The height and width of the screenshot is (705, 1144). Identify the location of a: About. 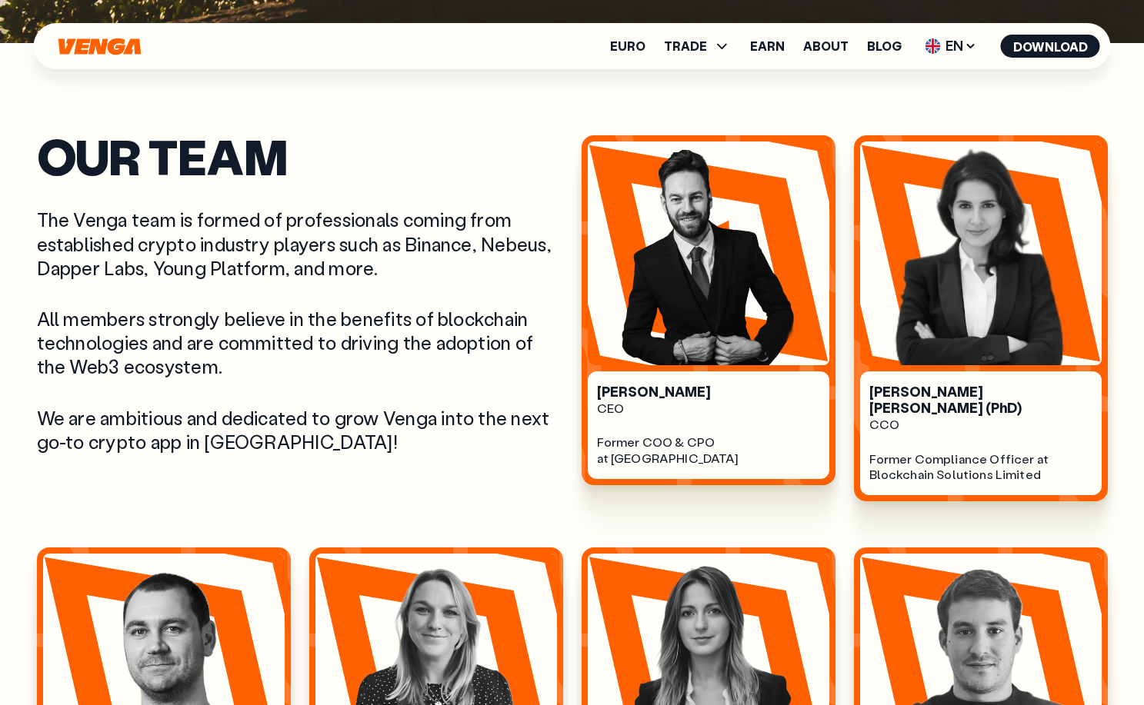
(825, 46).